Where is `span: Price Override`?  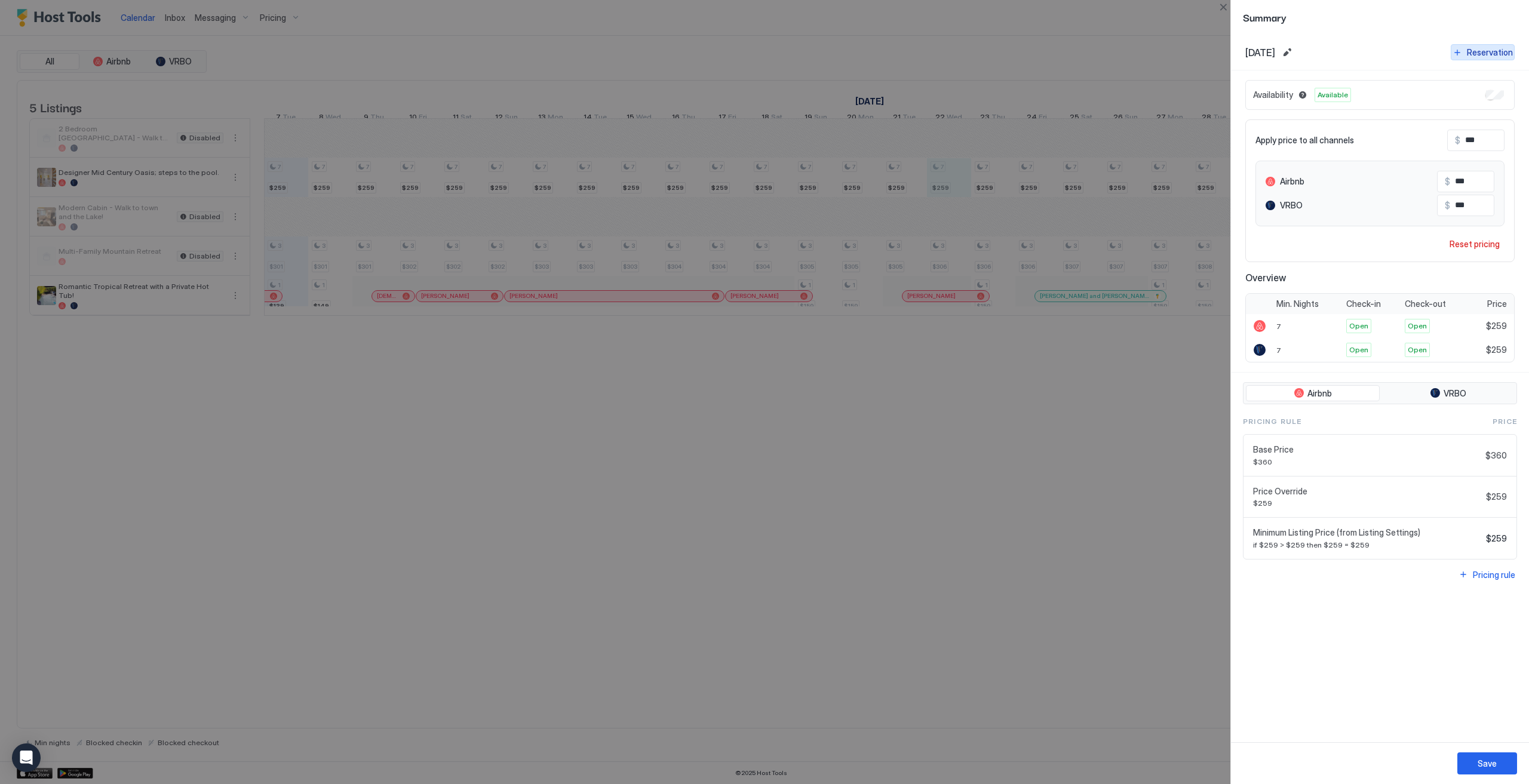 span: Price Override is located at coordinates (1368, 492).